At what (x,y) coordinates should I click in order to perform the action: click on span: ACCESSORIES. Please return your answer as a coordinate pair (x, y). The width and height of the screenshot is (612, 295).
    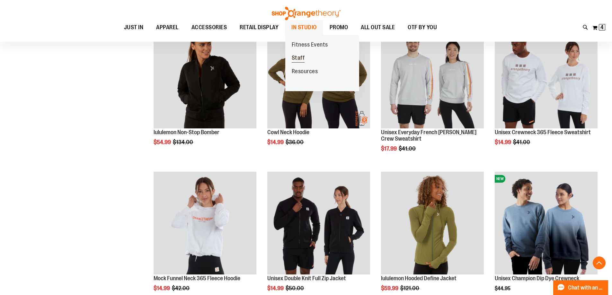
    Looking at the image, I should click on (209, 27).